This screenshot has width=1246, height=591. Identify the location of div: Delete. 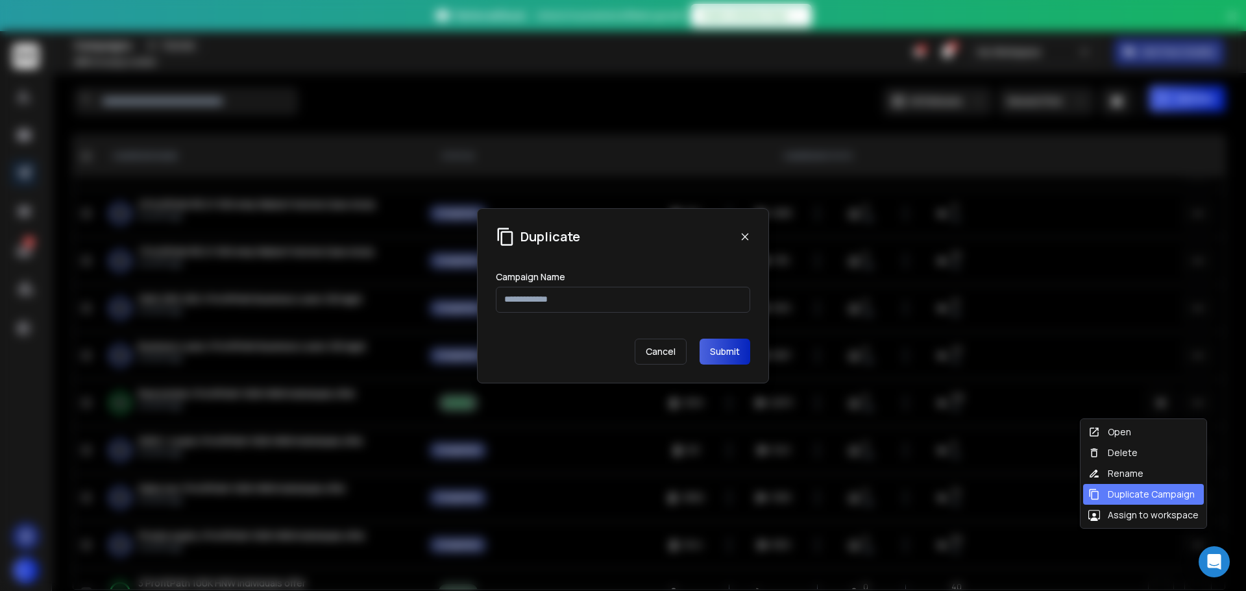
(1113, 453).